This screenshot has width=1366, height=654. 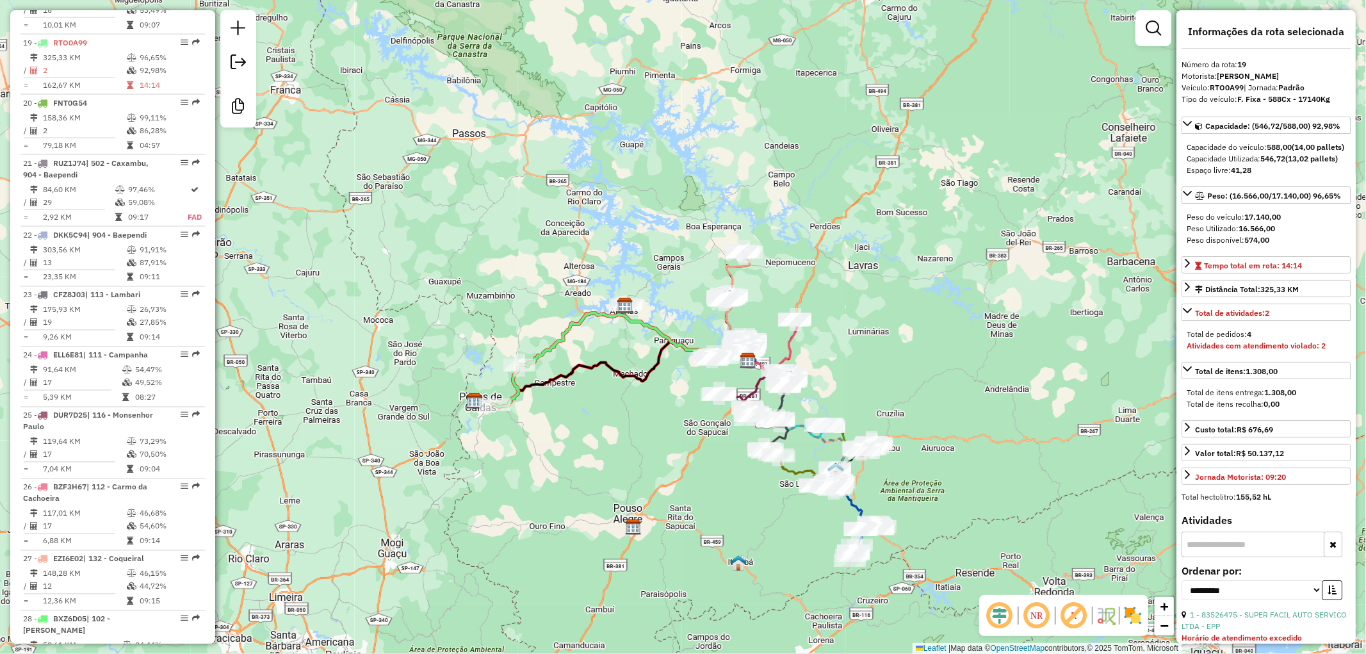 I want to click on span: 23 -, so click(x=81, y=295).